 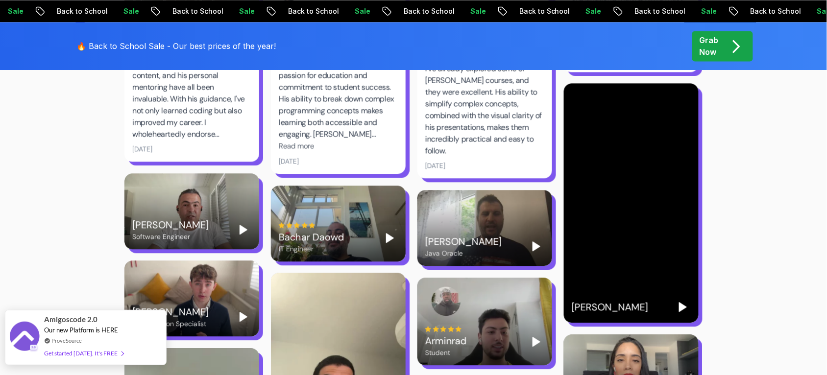 I want to click on div: Arminrad, so click(x=446, y=341).